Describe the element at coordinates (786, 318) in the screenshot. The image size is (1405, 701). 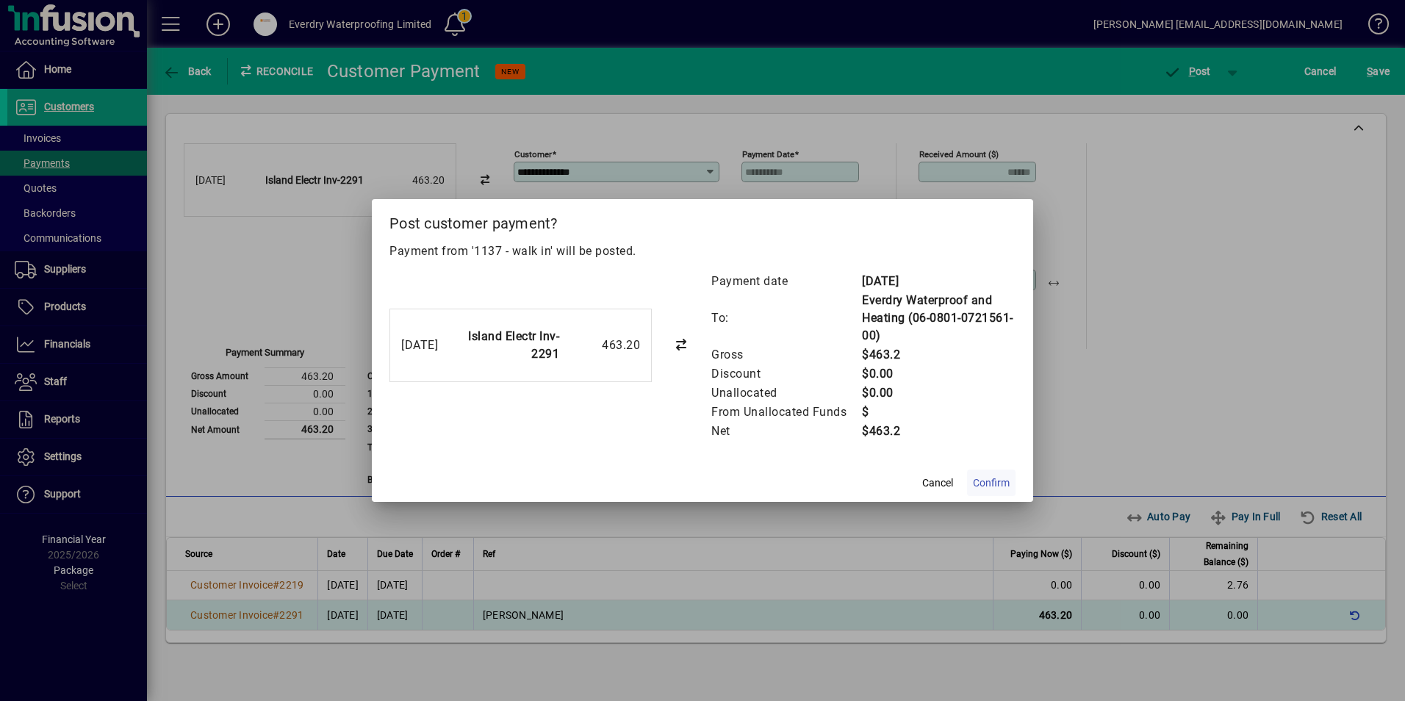
I see `td: To:` at that location.